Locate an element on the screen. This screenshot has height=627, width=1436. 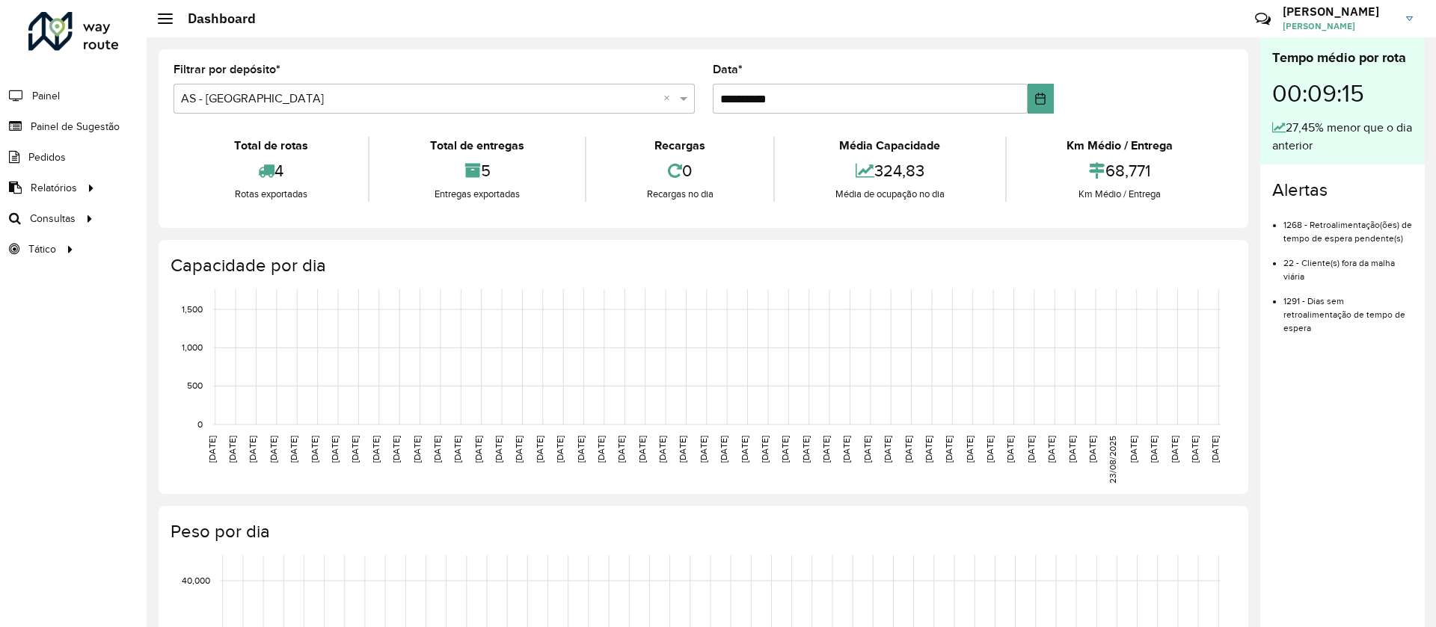
li: 1268 - Retroalimentação(ões) de tempo de espera pendente(s) is located at coordinates (1348, 226).